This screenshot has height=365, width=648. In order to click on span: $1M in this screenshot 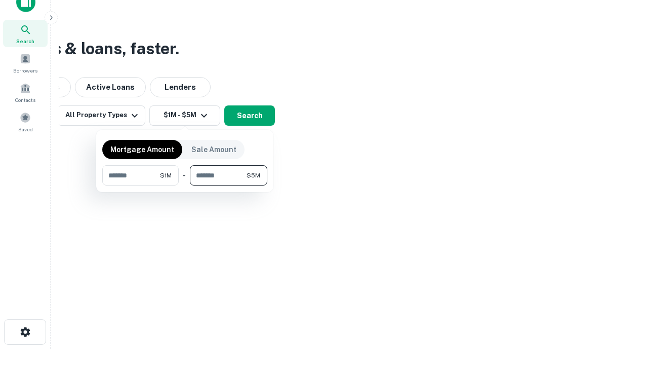, I will do `click(166, 175)`.